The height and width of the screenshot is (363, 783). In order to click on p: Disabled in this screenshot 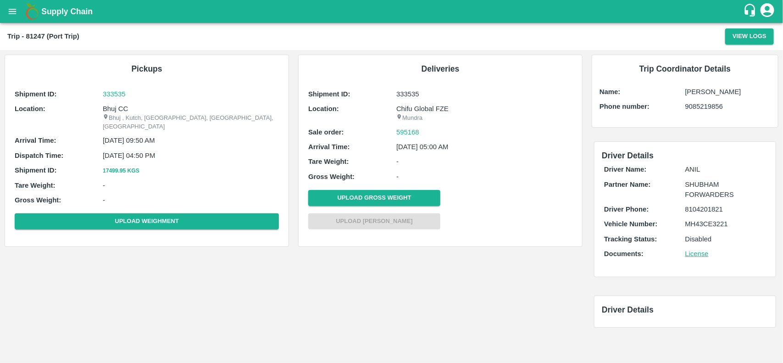, I will do `click(726, 239)`.